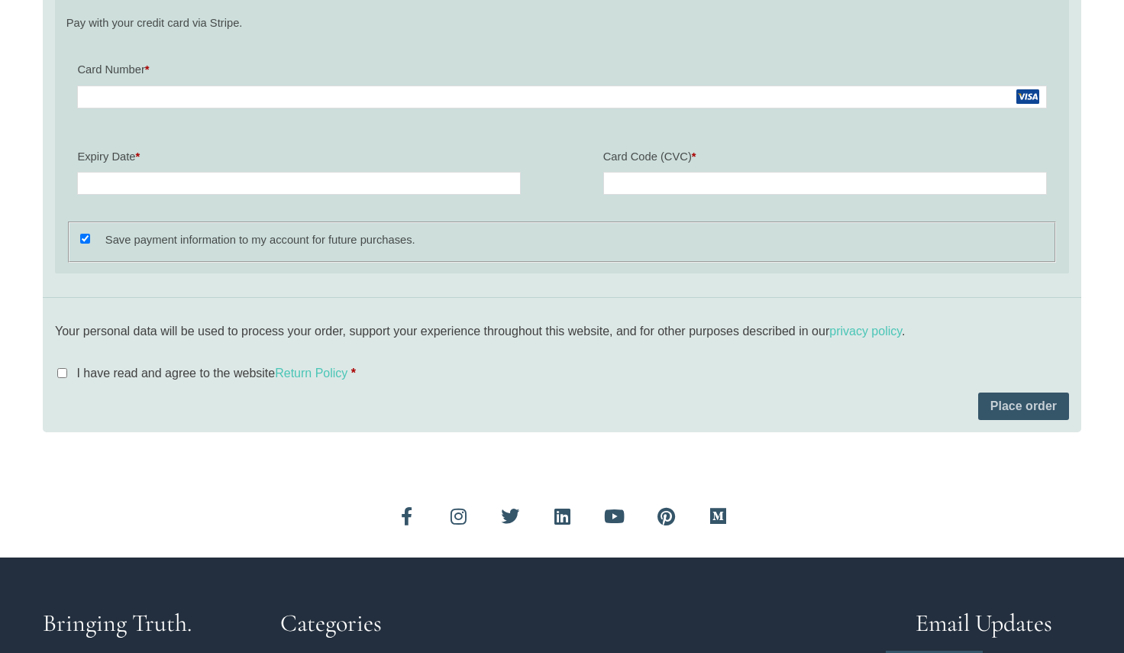 This screenshot has width=1124, height=653. I want to click on button: Place order, so click(1023, 406).